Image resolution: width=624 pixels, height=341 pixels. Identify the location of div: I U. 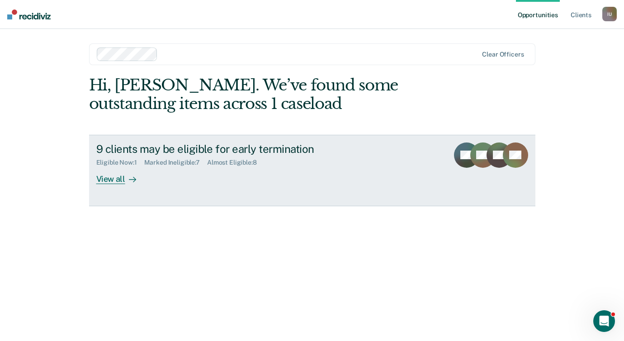
(610, 14).